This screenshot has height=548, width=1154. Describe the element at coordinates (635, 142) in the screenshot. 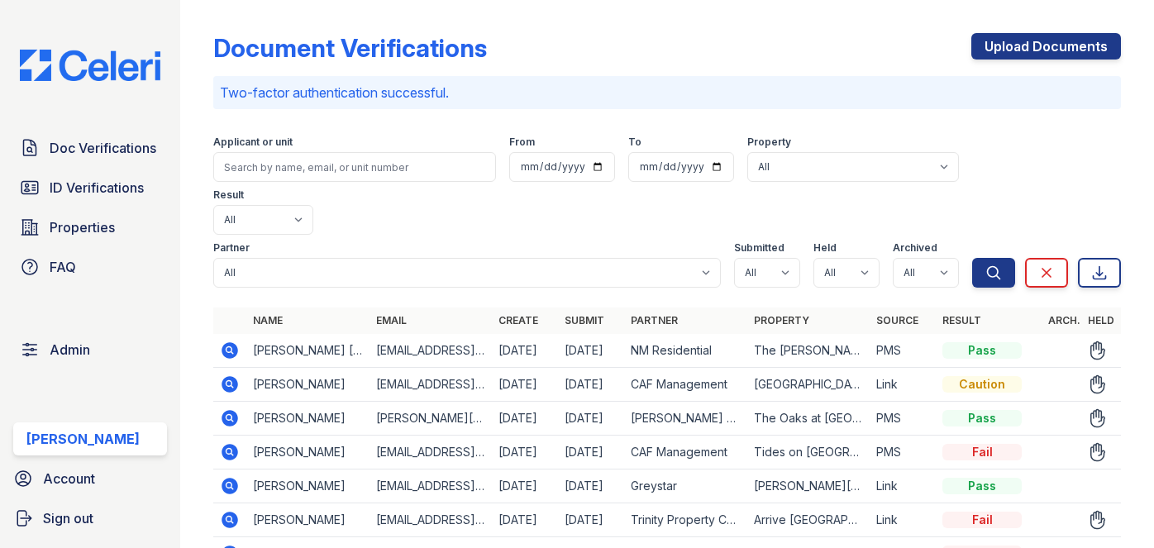

I see `label: To` at that location.